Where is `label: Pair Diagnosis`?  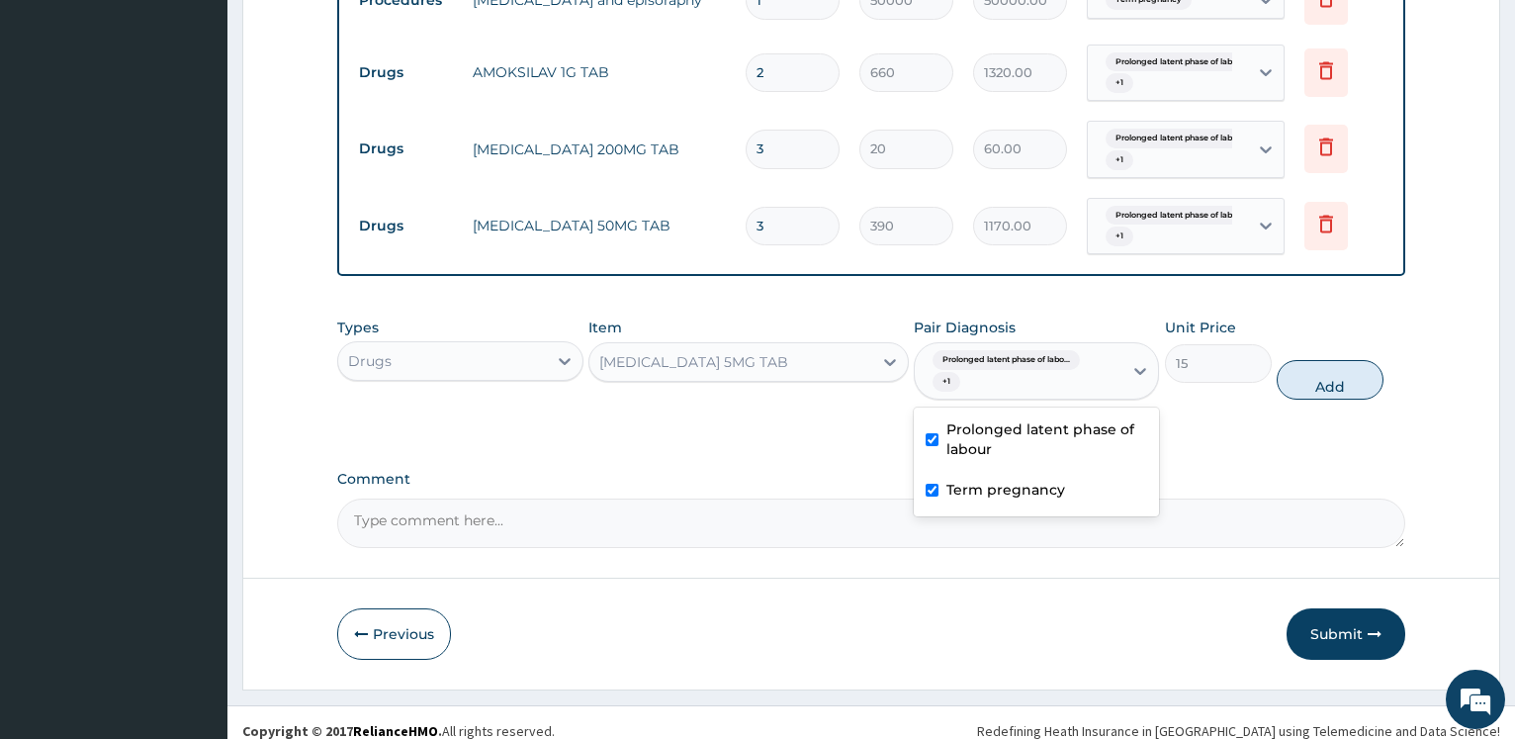
label: Pair Diagnosis is located at coordinates (964, 327).